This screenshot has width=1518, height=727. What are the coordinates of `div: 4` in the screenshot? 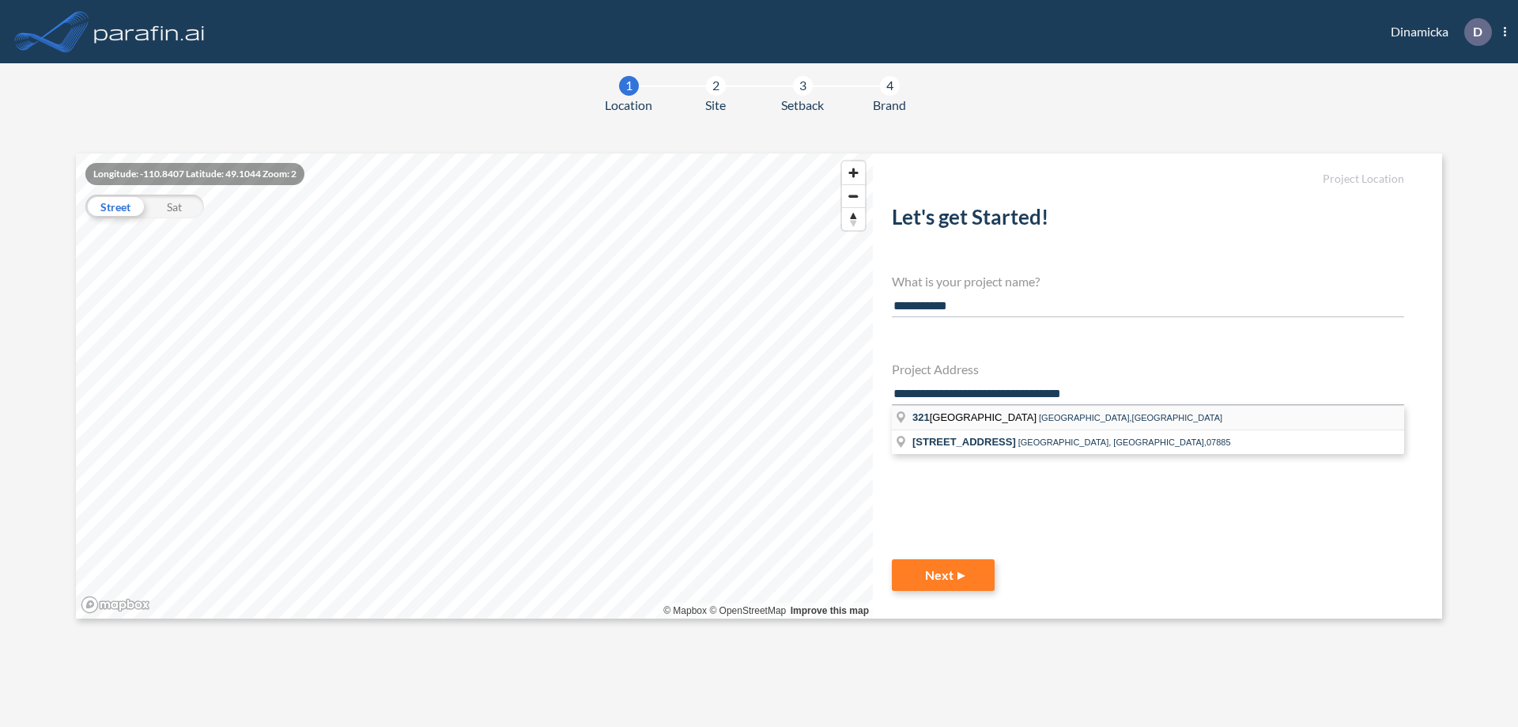 It's located at (890, 85).